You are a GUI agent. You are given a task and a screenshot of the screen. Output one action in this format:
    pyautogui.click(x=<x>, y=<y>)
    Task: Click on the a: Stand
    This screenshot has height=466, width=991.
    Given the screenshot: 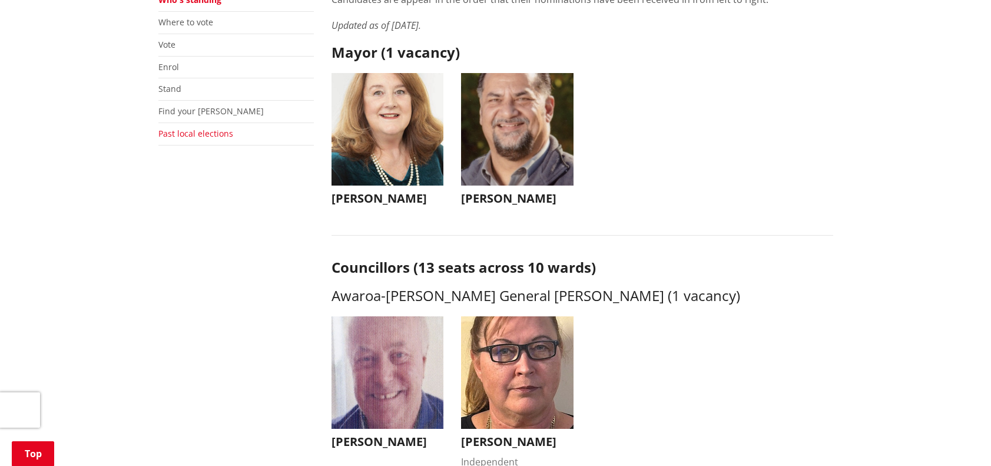 What is the action you would take?
    pyautogui.click(x=170, y=88)
    